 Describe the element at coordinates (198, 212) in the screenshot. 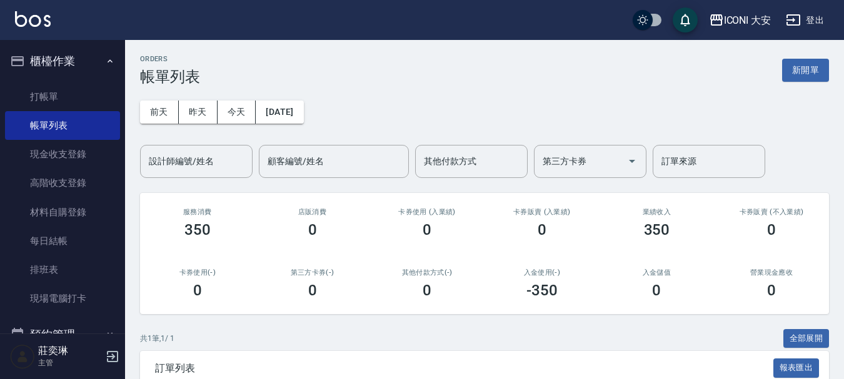

I see `h3: 服務消費` at that location.